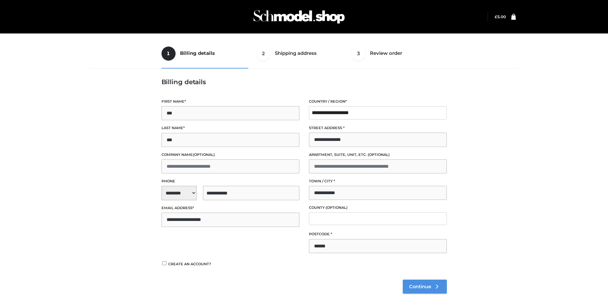 This screenshot has width=608, height=300. I want to click on img: Schmodel Admin 964, so click(299, 17).